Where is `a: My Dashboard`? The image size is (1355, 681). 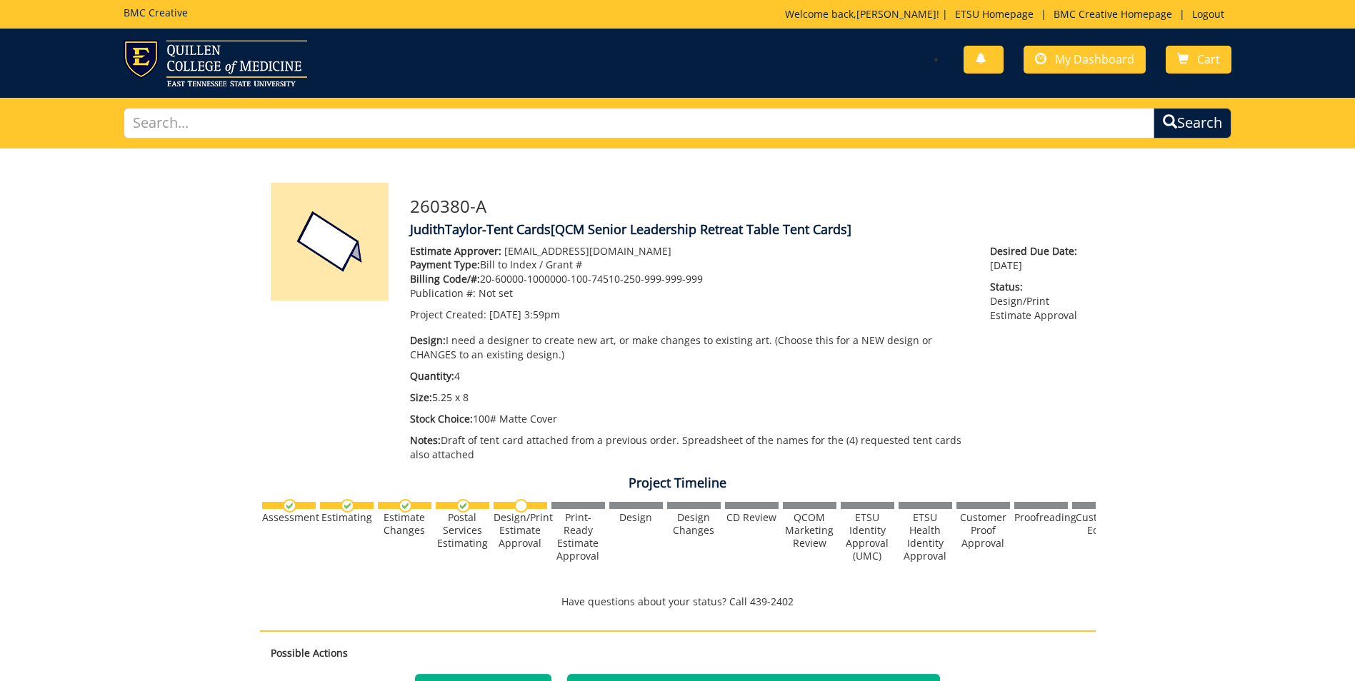 a: My Dashboard is located at coordinates (1084, 59).